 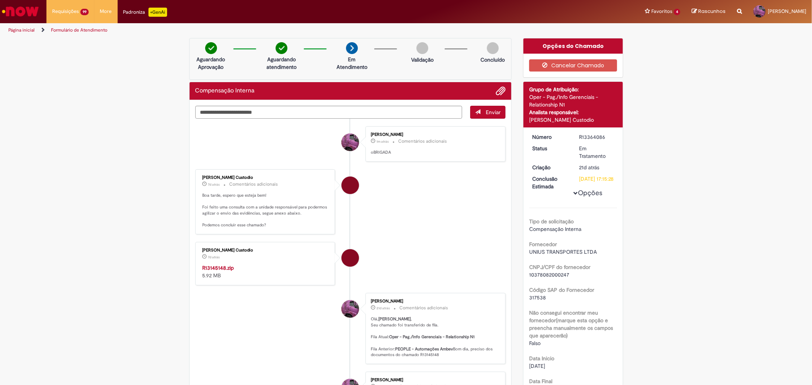 I want to click on img: ServiceNow, so click(x=20, y=11).